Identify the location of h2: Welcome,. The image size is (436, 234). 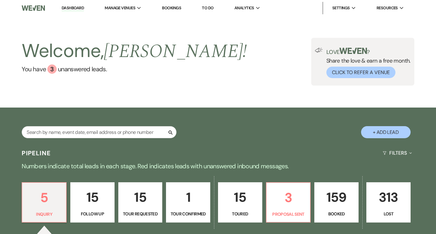
(134, 51).